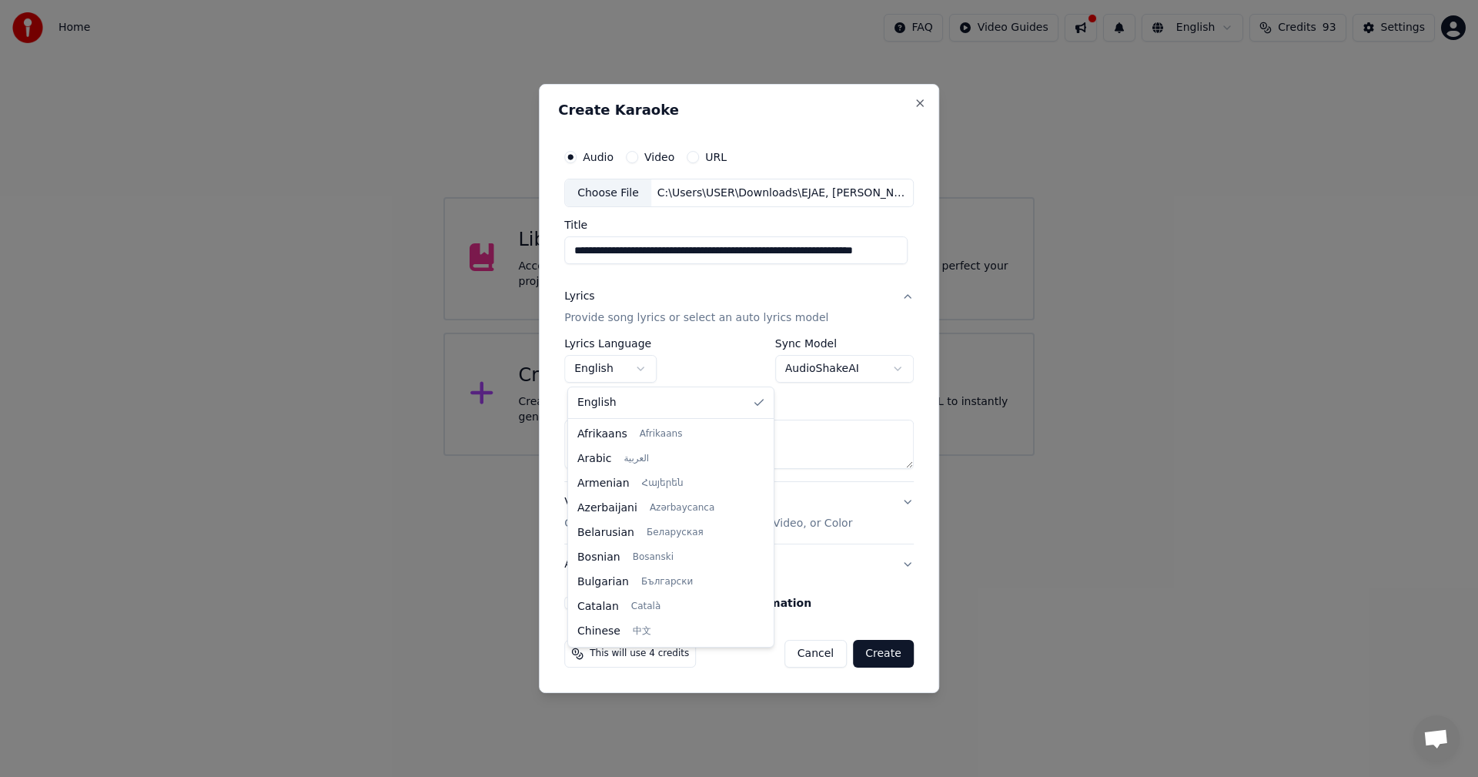 Image resolution: width=1478 pixels, height=777 pixels. I want to click on span: English, so click(596, 403).